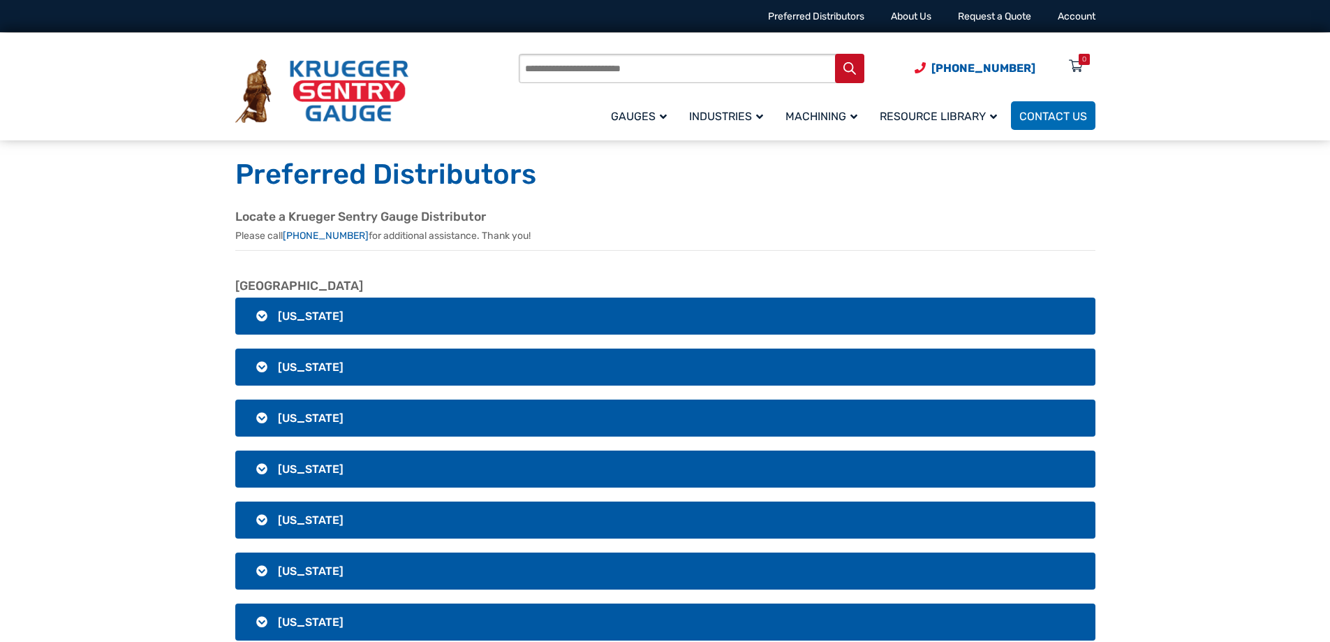  I want to click on a: Resource Library, so click(941, 115).